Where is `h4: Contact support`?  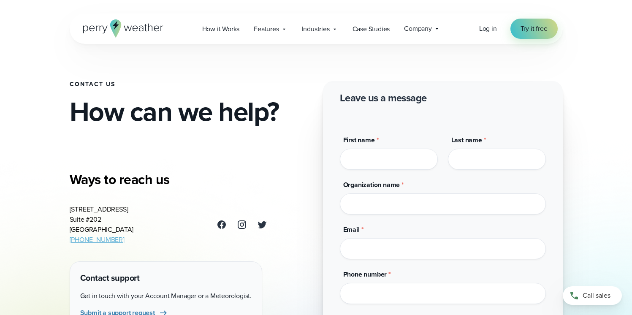 h4: Contact support is located at coordinates (166, 278).